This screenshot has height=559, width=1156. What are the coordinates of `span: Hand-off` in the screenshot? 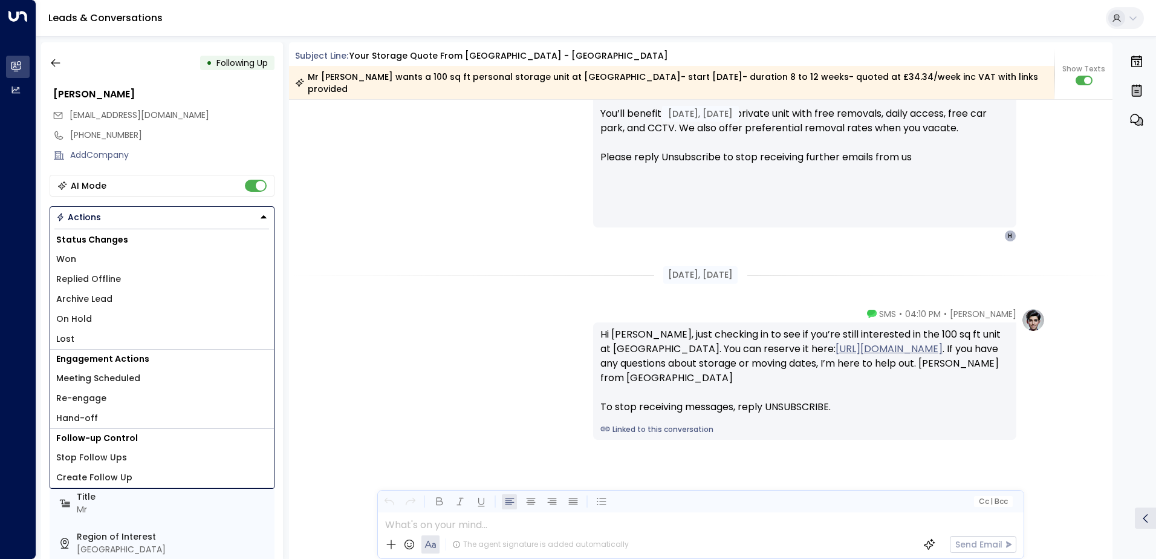 It's located at (77, 418).